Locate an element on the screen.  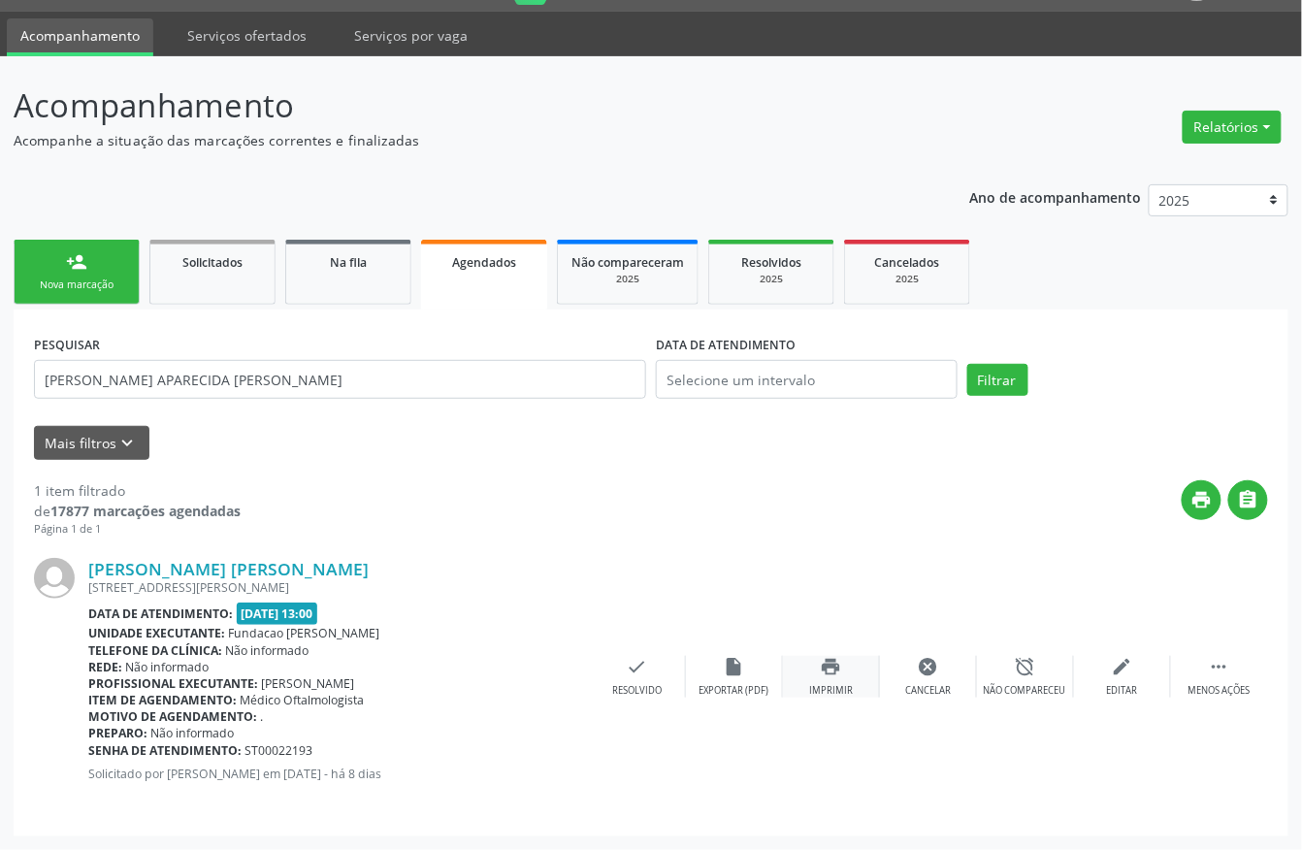
button: Filtrar is located at coordinates (997, 380).